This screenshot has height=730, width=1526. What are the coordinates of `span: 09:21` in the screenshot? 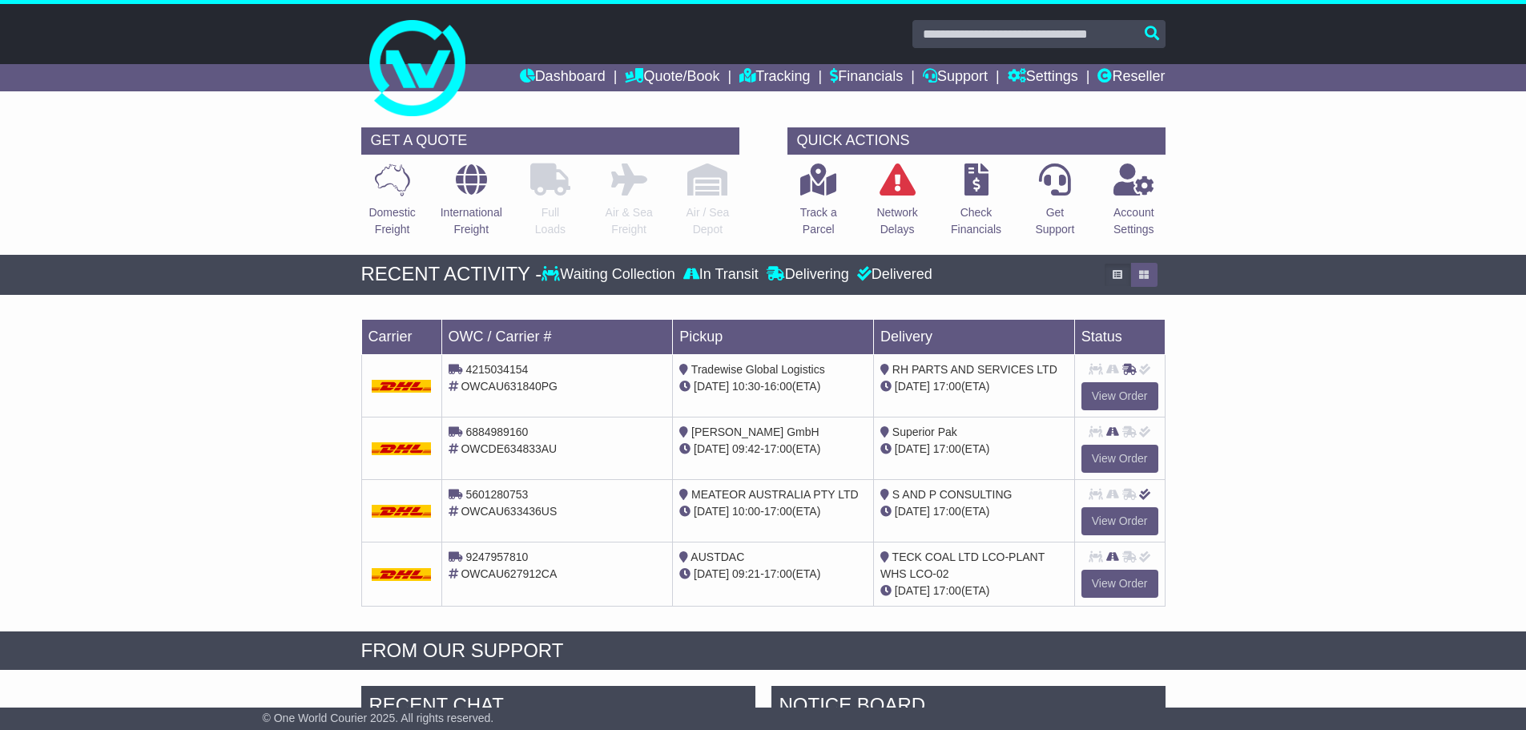 It's located at (746, 574).